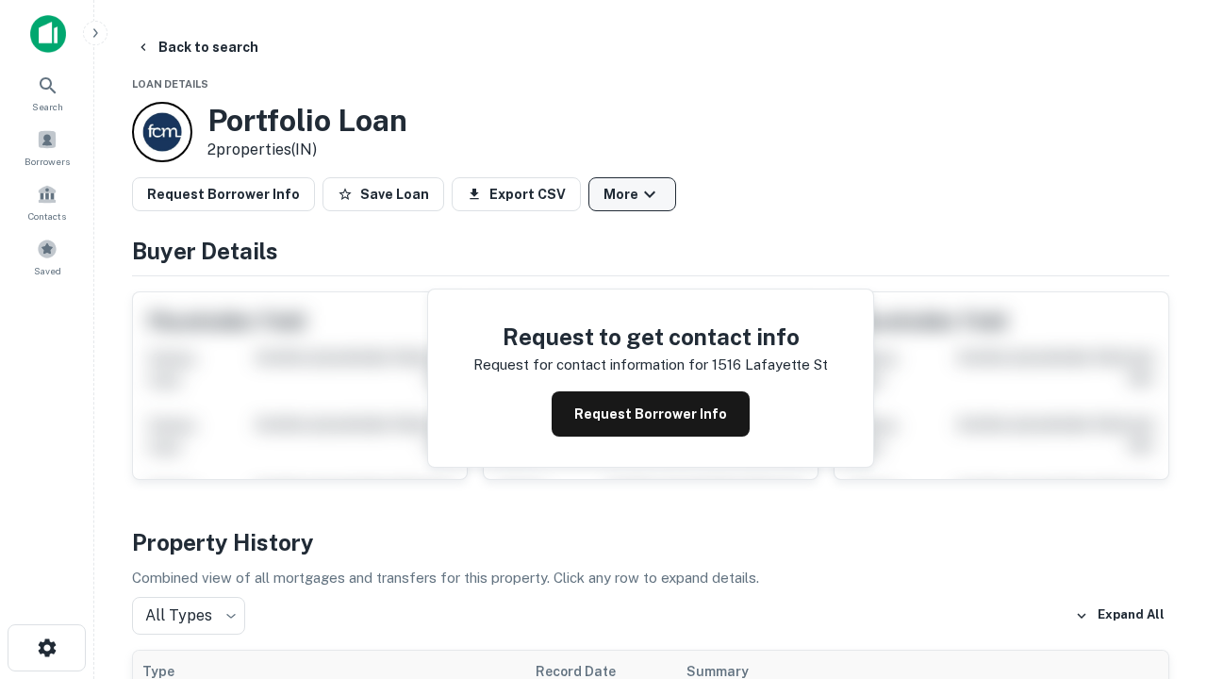 The image size is (1207, 679). Describe the element at coordinates (47, 202) in the screenshot. I see `a: Contacts` at that location.